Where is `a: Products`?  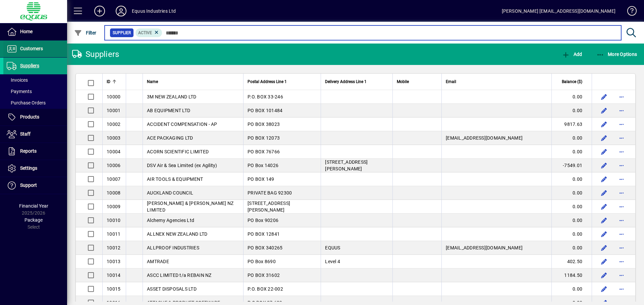
a: Products is located at coordinates (35, 117).